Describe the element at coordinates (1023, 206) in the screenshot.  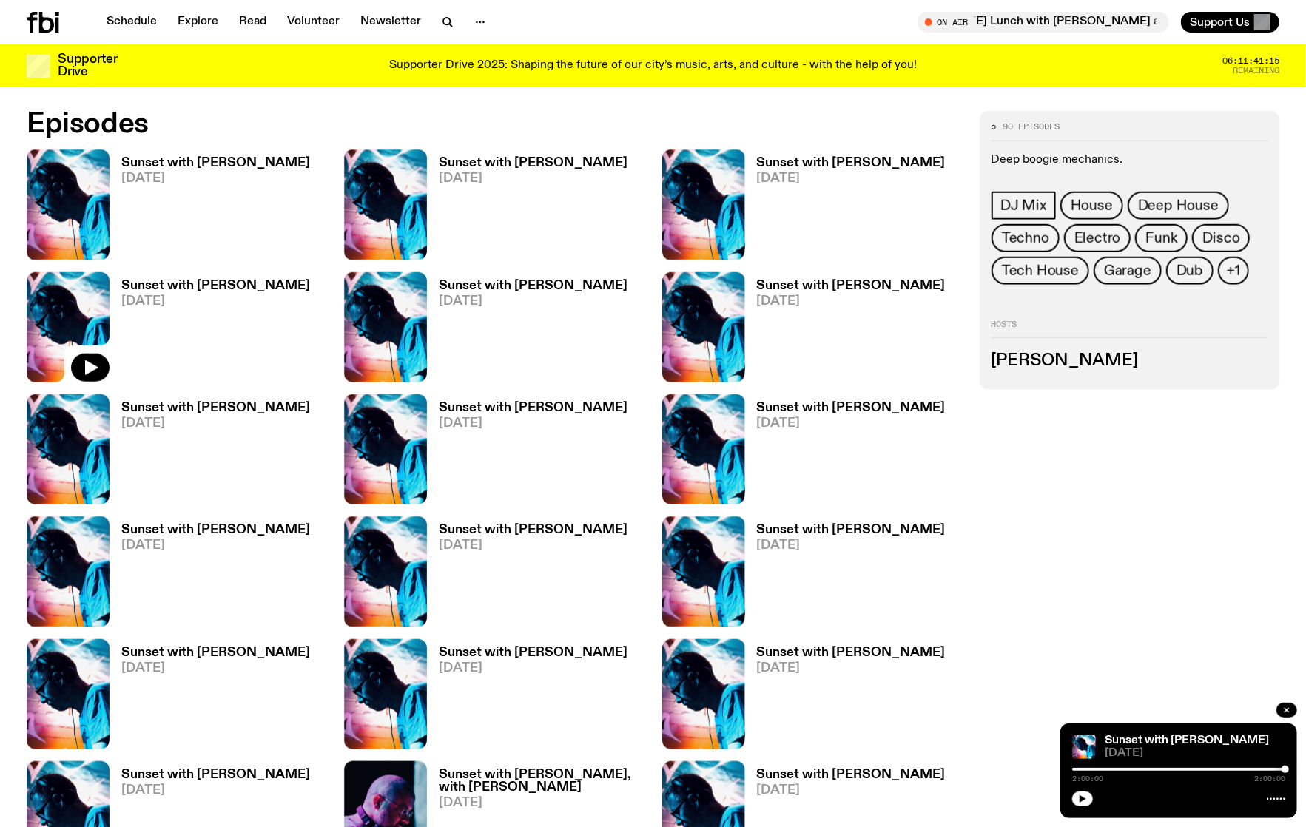
I see `a: DJ Mix` at that location.